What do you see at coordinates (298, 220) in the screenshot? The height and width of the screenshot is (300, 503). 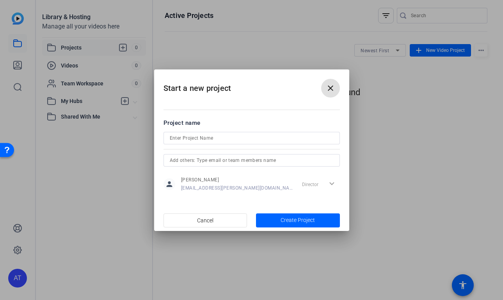 I see `span: Create Project` at bounding box center [298, 220].